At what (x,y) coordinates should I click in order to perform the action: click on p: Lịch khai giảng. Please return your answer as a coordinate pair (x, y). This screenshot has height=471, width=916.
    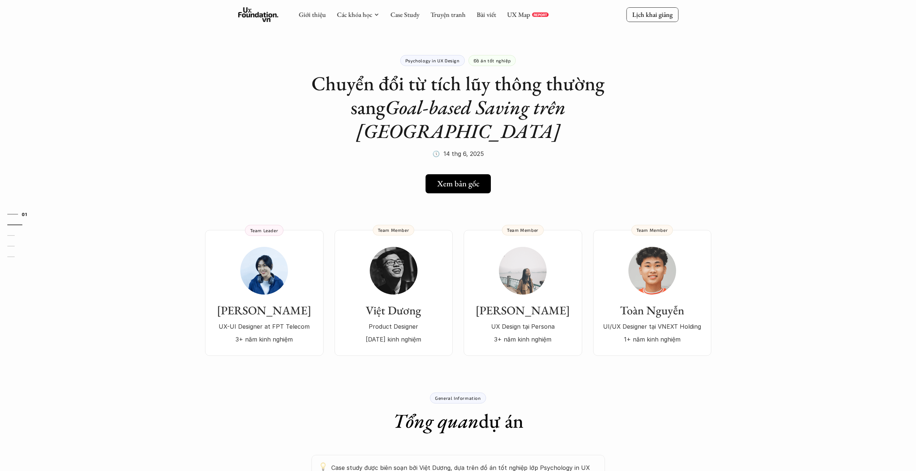
    Looking at the image, I should click on (652, 14).